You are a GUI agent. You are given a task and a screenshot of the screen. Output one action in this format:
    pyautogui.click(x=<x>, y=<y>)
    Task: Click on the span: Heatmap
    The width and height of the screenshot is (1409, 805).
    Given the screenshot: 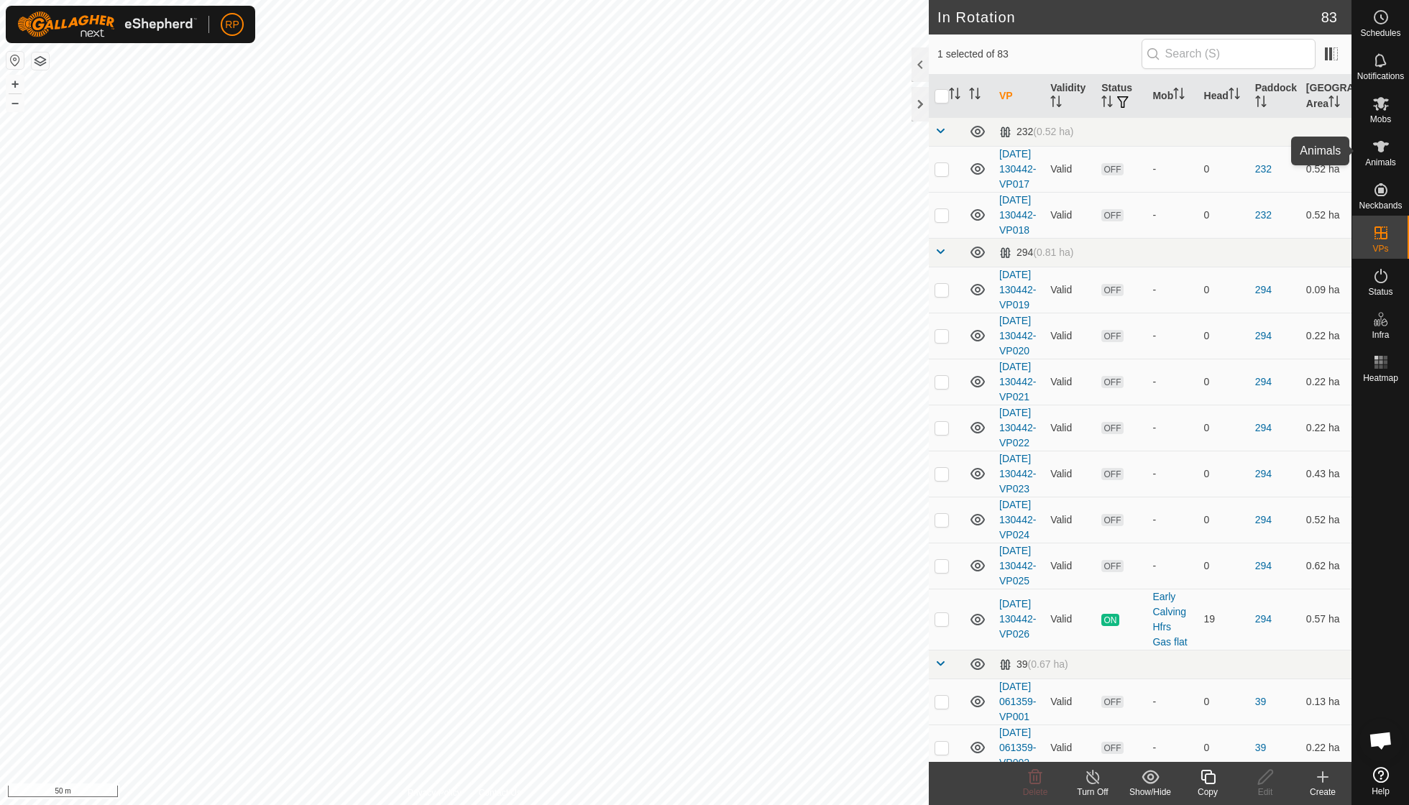 What is the action you would take?
    pyautogui.click(x=1380, y=378)
    